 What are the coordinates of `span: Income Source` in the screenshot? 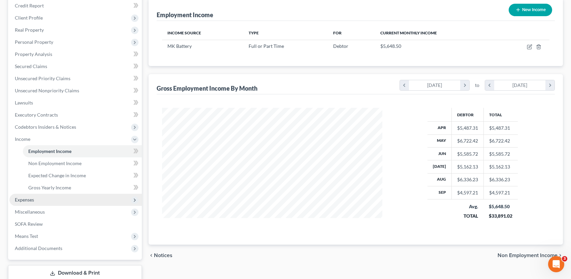 It's located at (184, 33).